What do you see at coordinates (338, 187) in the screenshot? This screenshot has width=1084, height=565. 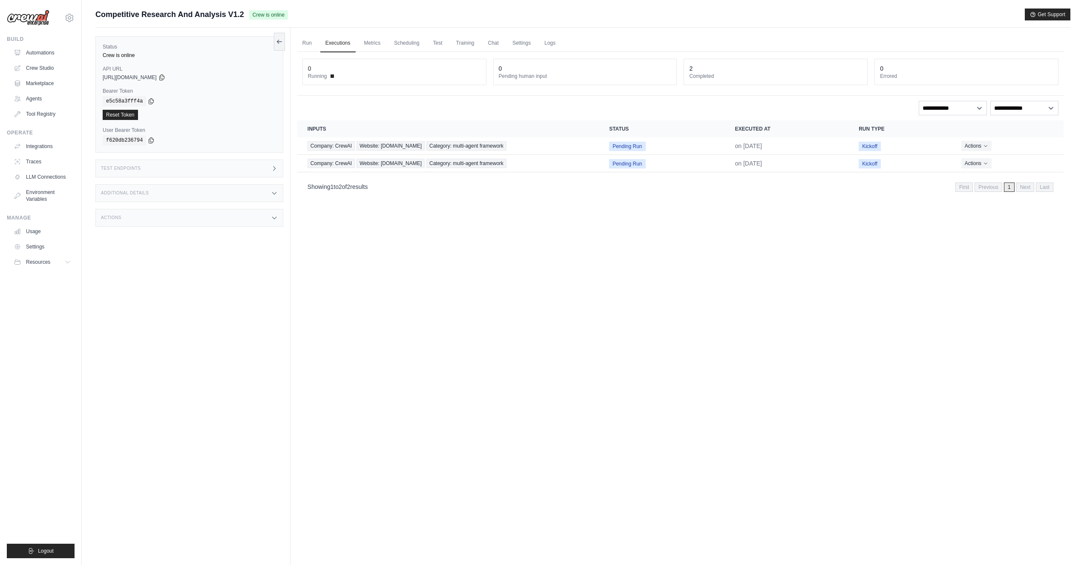 I see `p: Showing to of results` at bounding box center [338, 187].